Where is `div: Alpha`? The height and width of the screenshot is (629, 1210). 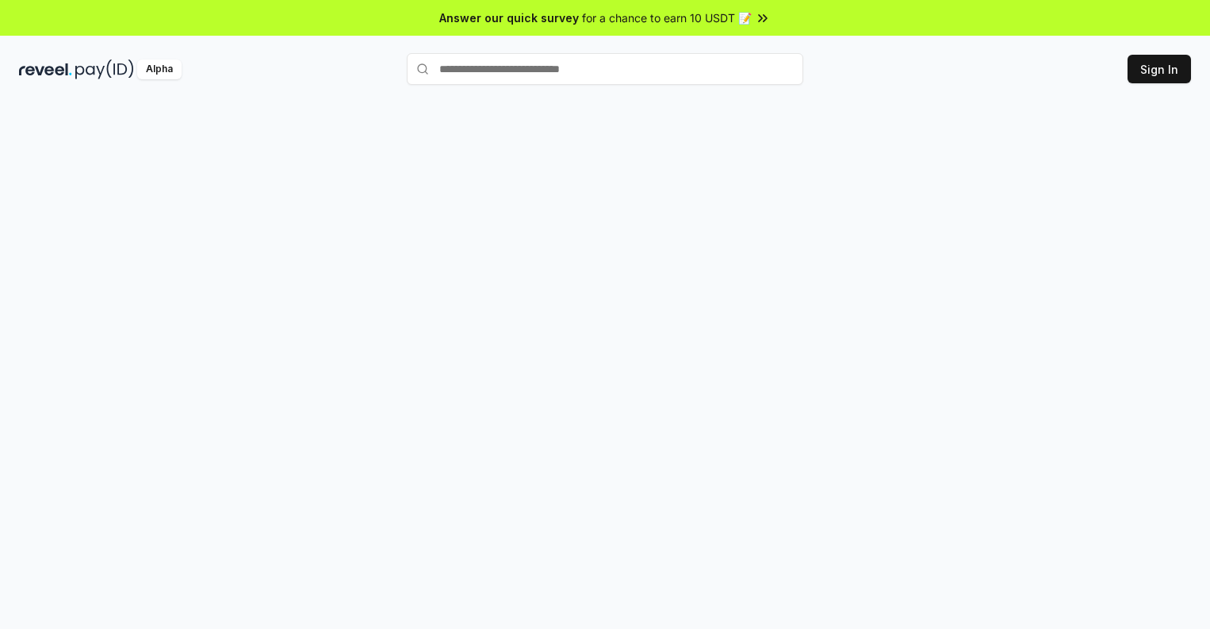
div: Alpha is located at coordinates (159, 69).